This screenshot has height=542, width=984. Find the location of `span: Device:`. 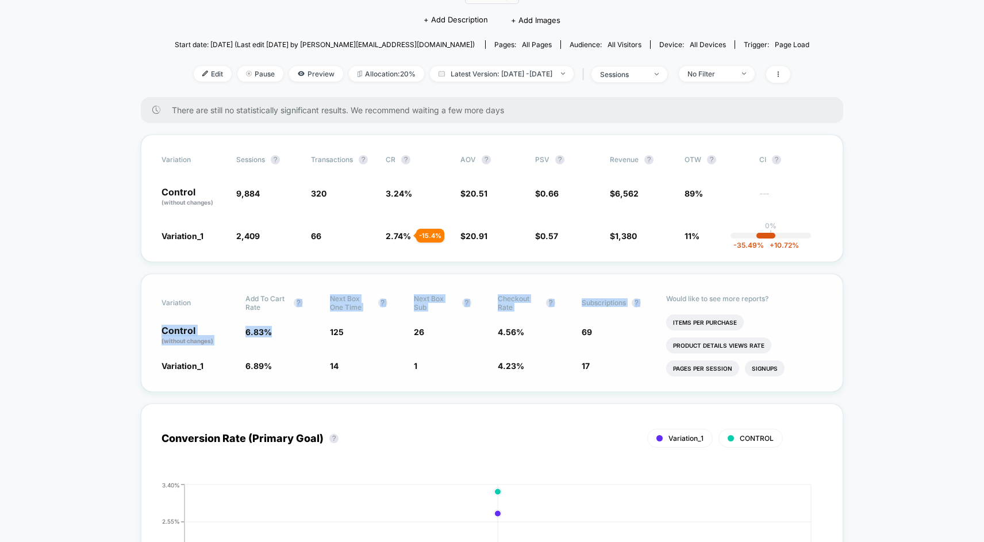

span: Device: is located at coordinates (692, 44).